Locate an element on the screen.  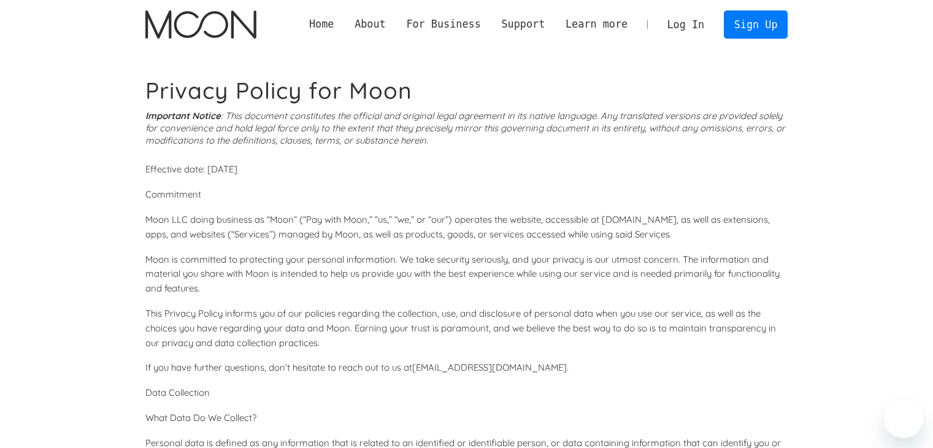
div: About is located at coordinates (370, 24).